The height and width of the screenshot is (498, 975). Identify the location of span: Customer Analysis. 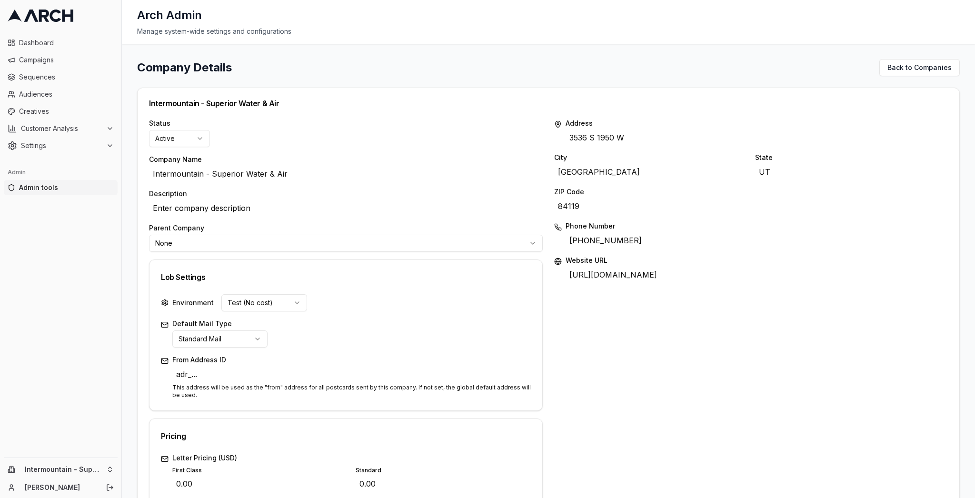
(61, 129).